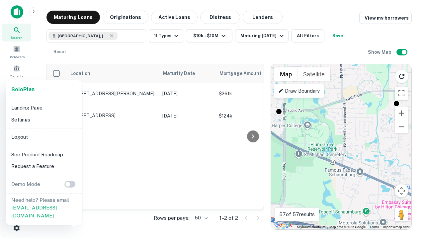  What do you see at coordinates (44, 108) in the screenshot?
I see `li: Landing Page` at bounding box center [44, 108].